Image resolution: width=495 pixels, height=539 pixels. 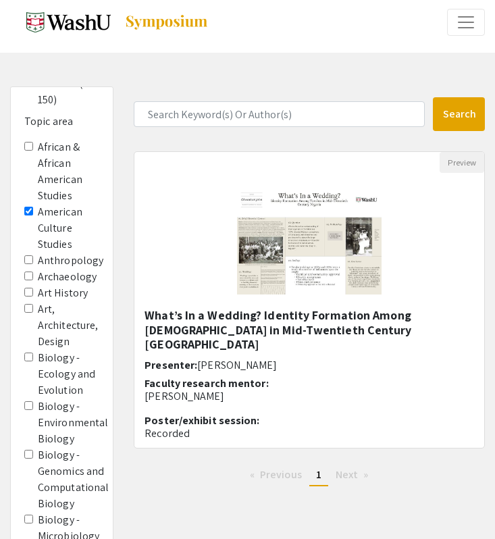 What do you see at coordinates (68, 374) in the screenshot?
I see `label: Biology - Ecology and Evolution` at bounding box center [68, 374].